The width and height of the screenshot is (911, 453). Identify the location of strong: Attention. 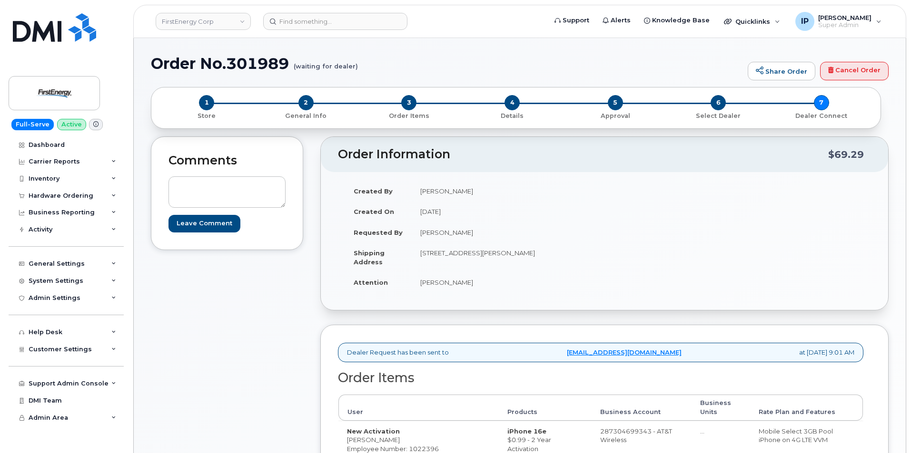
(371, 283).